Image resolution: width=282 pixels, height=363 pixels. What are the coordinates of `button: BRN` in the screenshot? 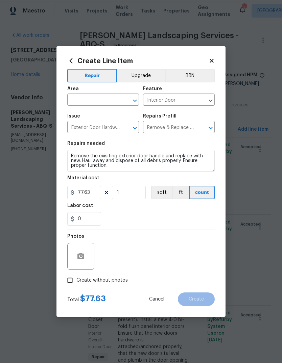 It's located at (190, 76).